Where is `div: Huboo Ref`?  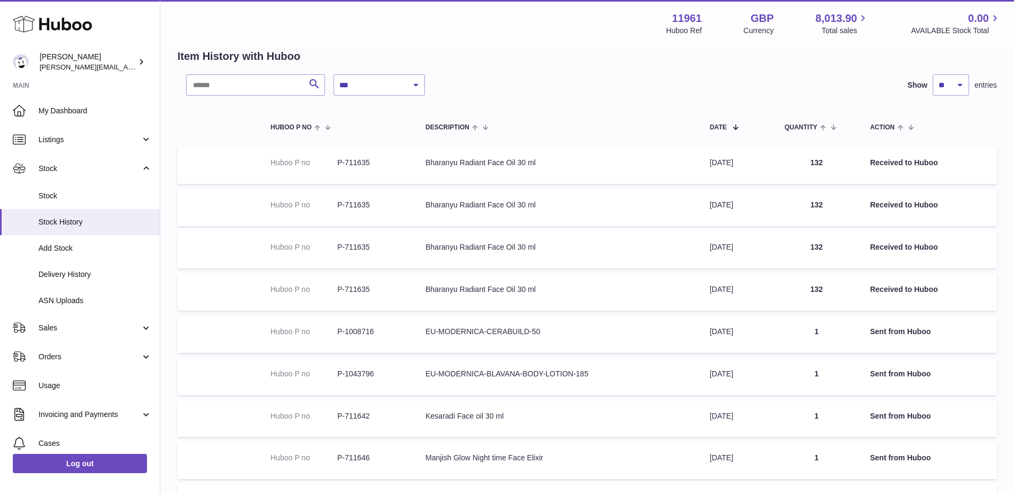
div: Huboo Ref is located at coordinates (684, 30).